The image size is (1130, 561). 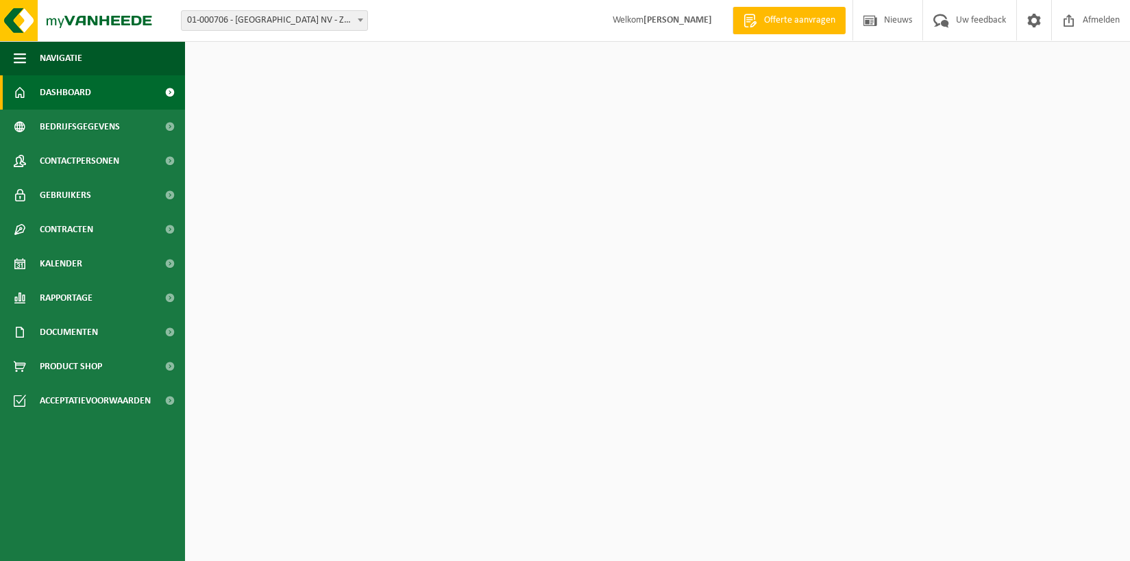 What do you see at coordinates (66, 298) in the screenshot?
I see `span: Rapportage` at bounding box center [66, 298].